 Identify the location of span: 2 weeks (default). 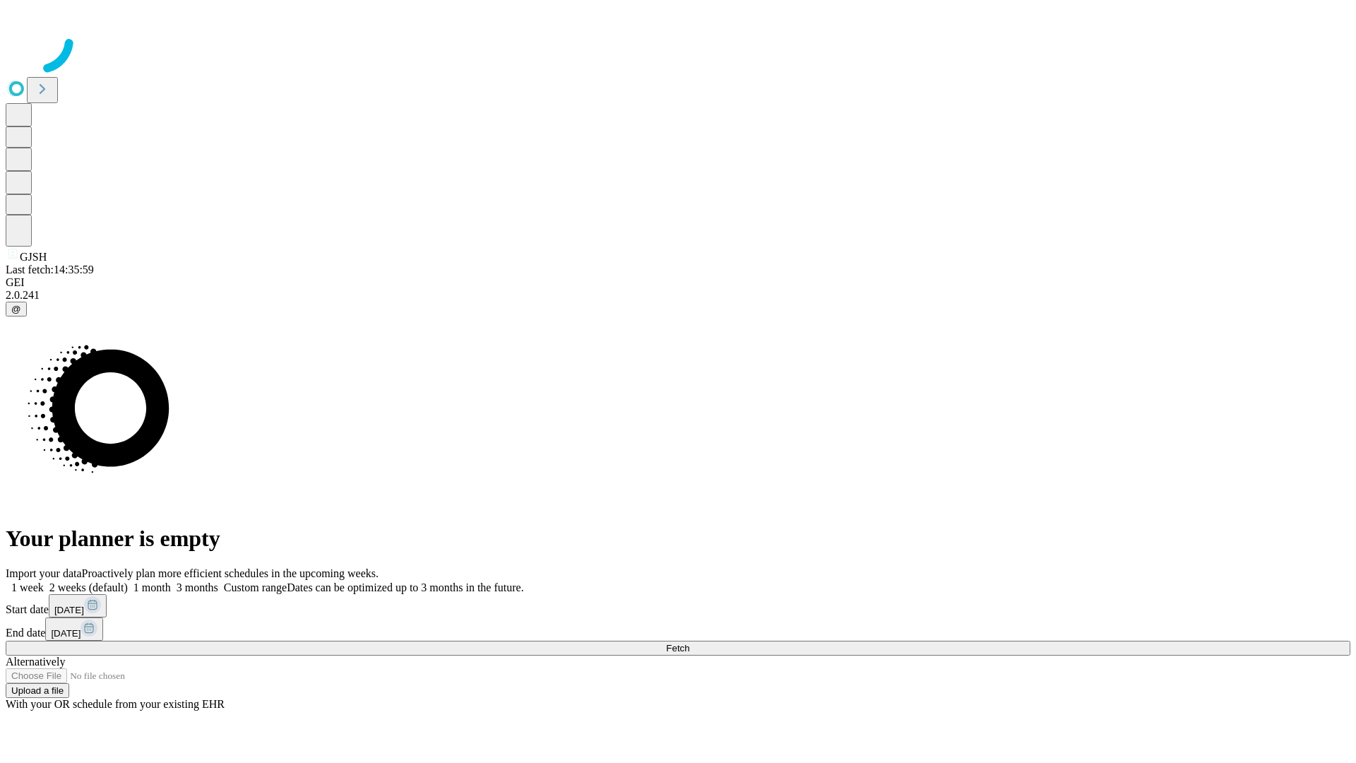
(88, 587).